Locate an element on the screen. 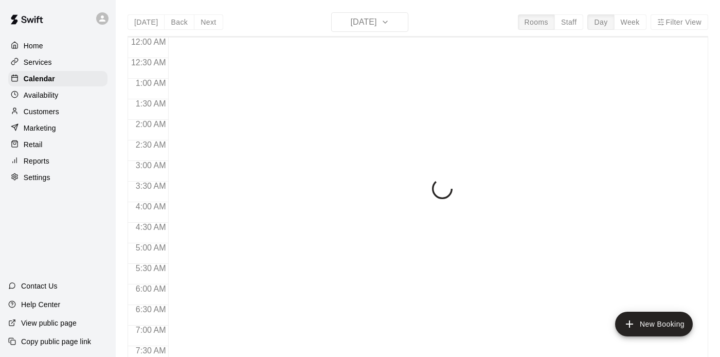 Image resolution: width=720 pixels, height=357 pixels. a: Marketing is located at coordinates (58, 128).